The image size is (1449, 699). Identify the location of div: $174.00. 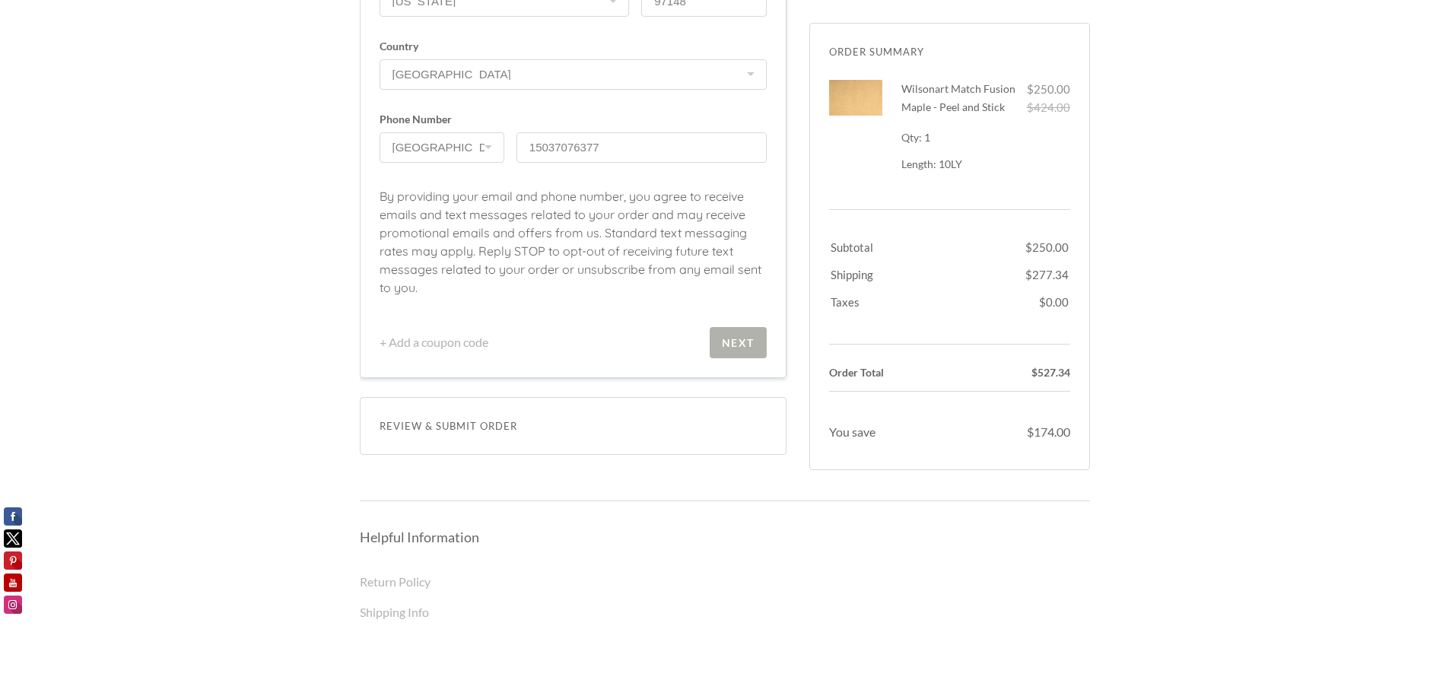
(1012, 432).